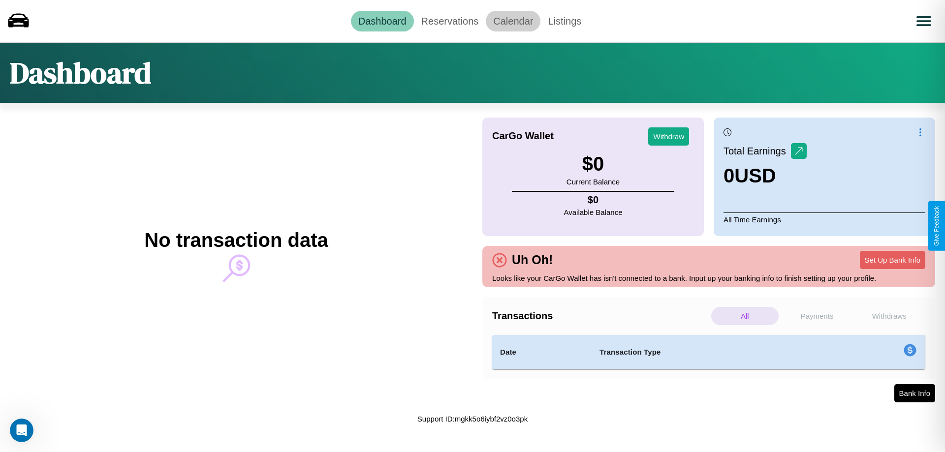 The width and height of the screenshot is (945, 452). Describe the element at coordinates (757, 151) in the screenshot. I see `p: Total Earnings` at that location.